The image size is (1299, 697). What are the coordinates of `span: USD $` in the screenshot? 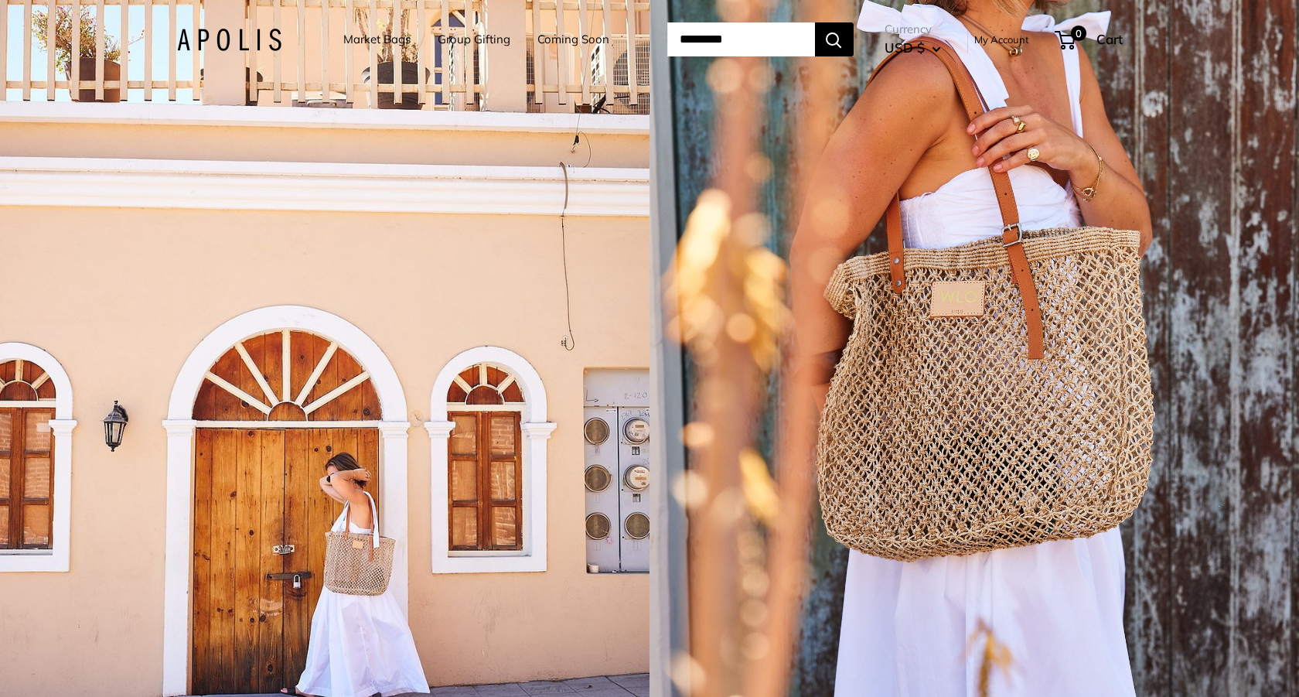 It's located at (905, 47).